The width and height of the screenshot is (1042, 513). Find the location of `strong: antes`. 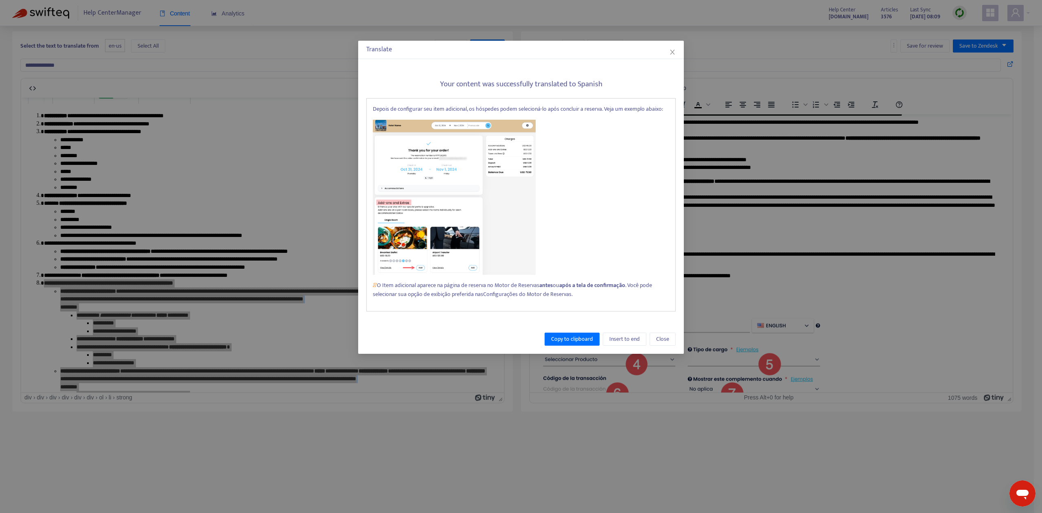

strong: antes is located at coordinates (546, 285).